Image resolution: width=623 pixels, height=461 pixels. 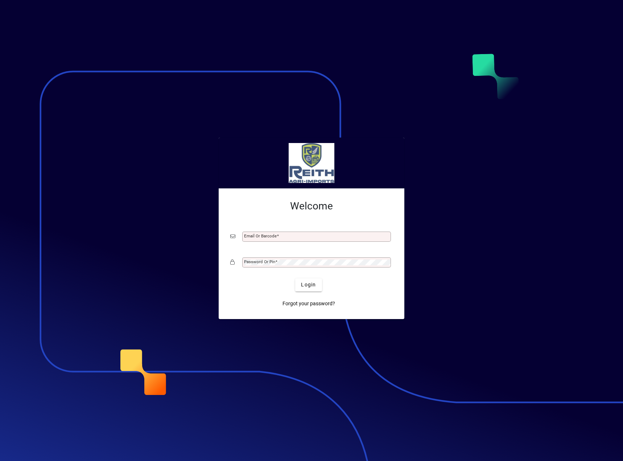 I want to click on span: Forgot your password?, so click(x=309, y=303).